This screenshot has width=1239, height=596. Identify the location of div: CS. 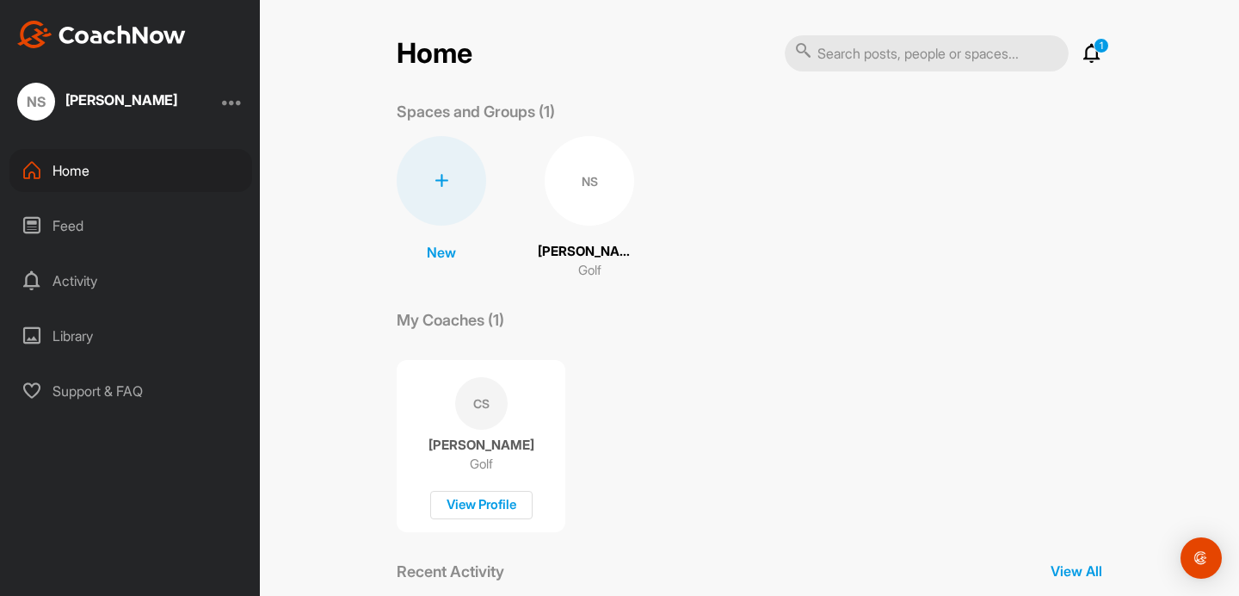
(481, 403).